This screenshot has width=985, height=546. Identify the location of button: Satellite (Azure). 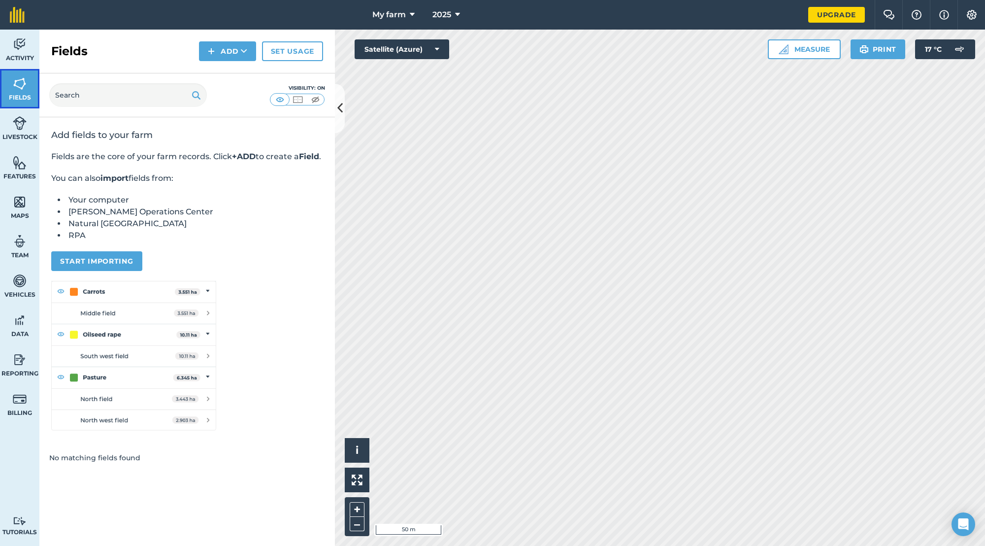
(402, 49).